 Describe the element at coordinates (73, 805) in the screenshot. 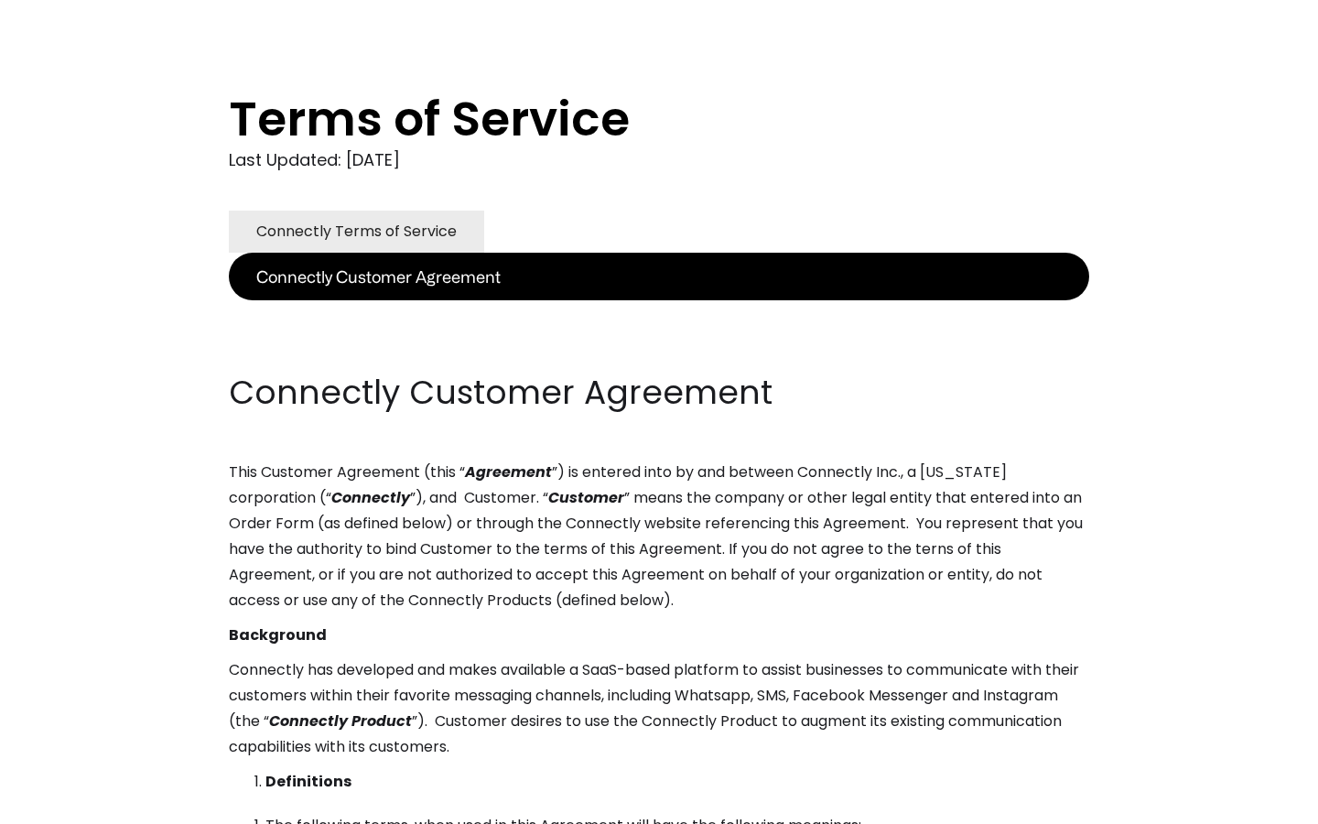

I see `ul: Language list` at that location.